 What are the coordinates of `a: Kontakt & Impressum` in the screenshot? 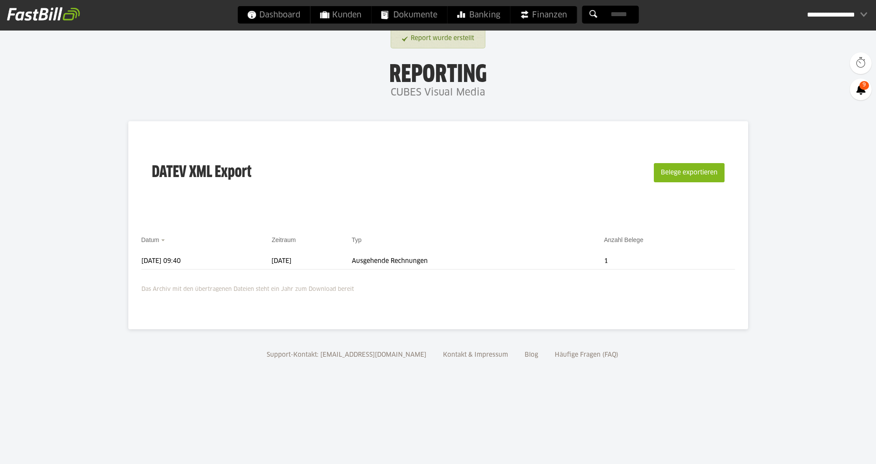 It's located at (475, 355).